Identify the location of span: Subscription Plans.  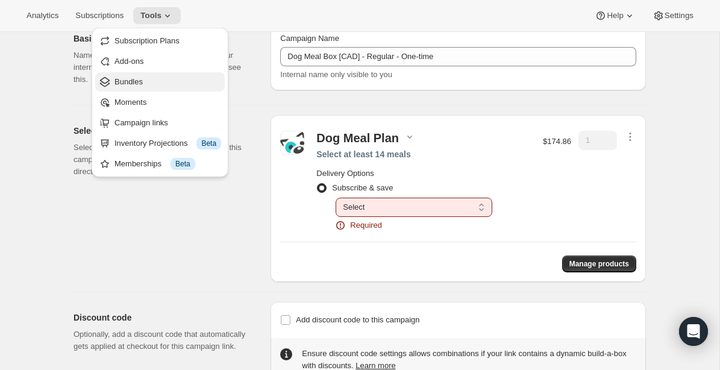
(147, 40).